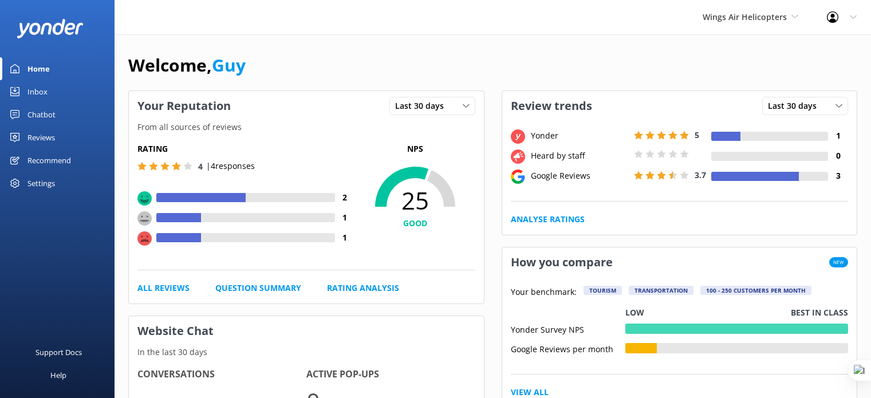 This screenshot has width=871, height=398. I want to click on div: Chatbot, so click(41, 115).